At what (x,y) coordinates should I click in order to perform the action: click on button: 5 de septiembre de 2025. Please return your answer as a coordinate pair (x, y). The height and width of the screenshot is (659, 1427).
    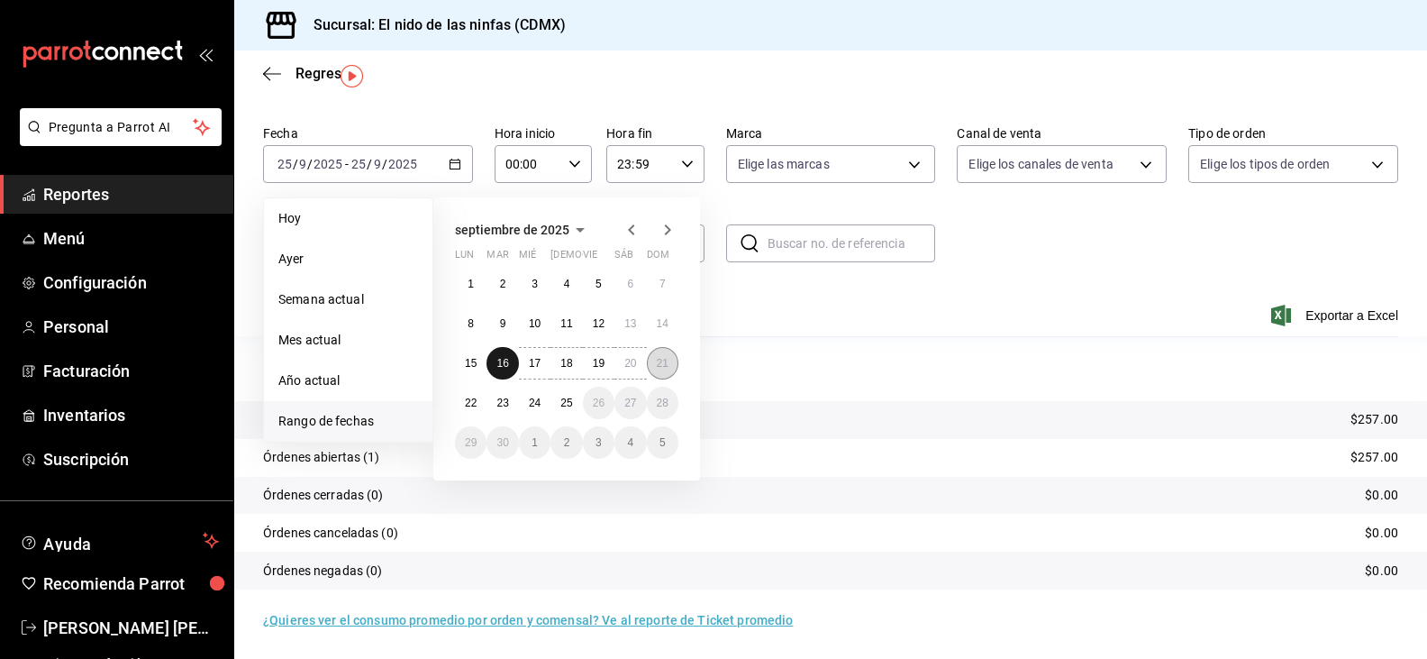
    Looking at the image, I should click on (598, 284).